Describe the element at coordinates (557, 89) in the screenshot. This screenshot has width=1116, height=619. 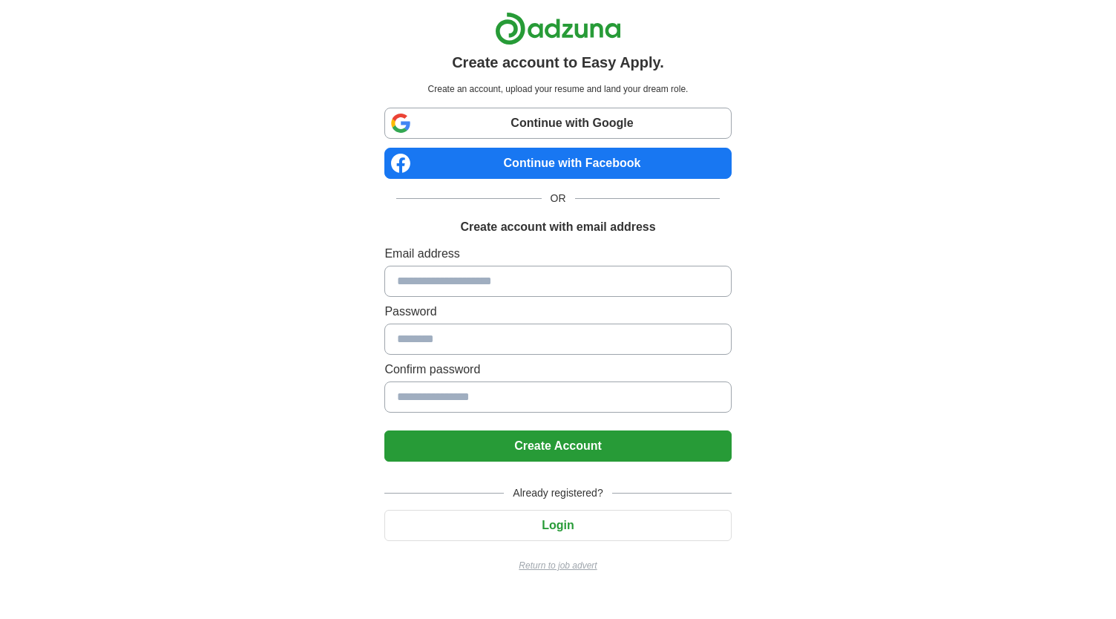
I see `p: Create an account, upload your resume and land your dream role.` at that location.